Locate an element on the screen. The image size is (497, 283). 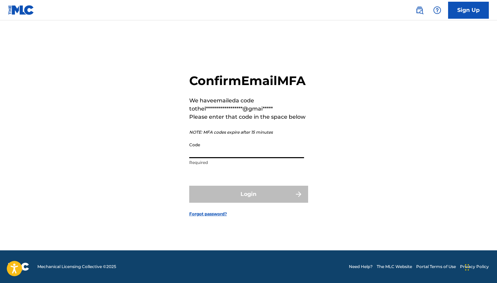
a: Forgot password? is located at coordinates (208, 214).